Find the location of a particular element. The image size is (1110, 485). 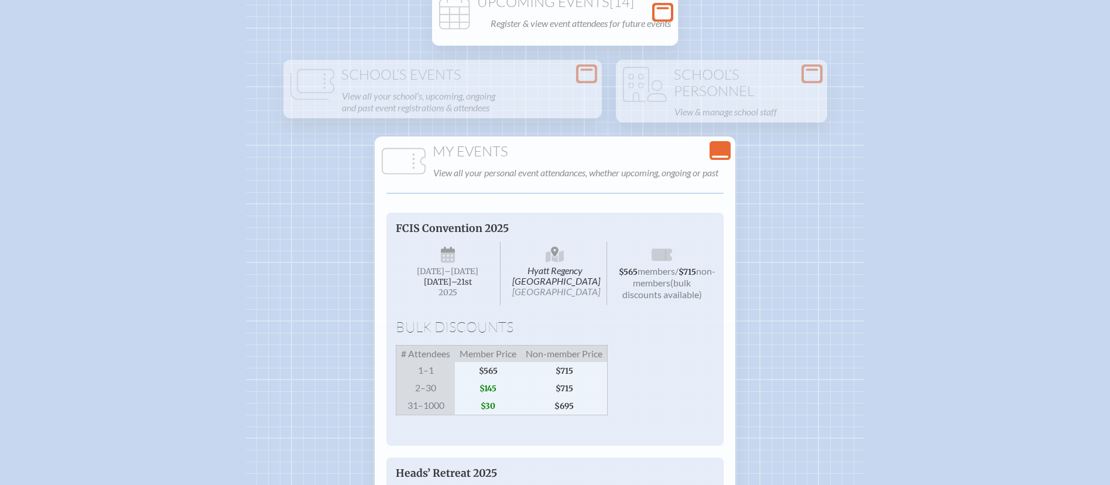

p: Register & view event attendees for future events is located at coordinates (581, 23).